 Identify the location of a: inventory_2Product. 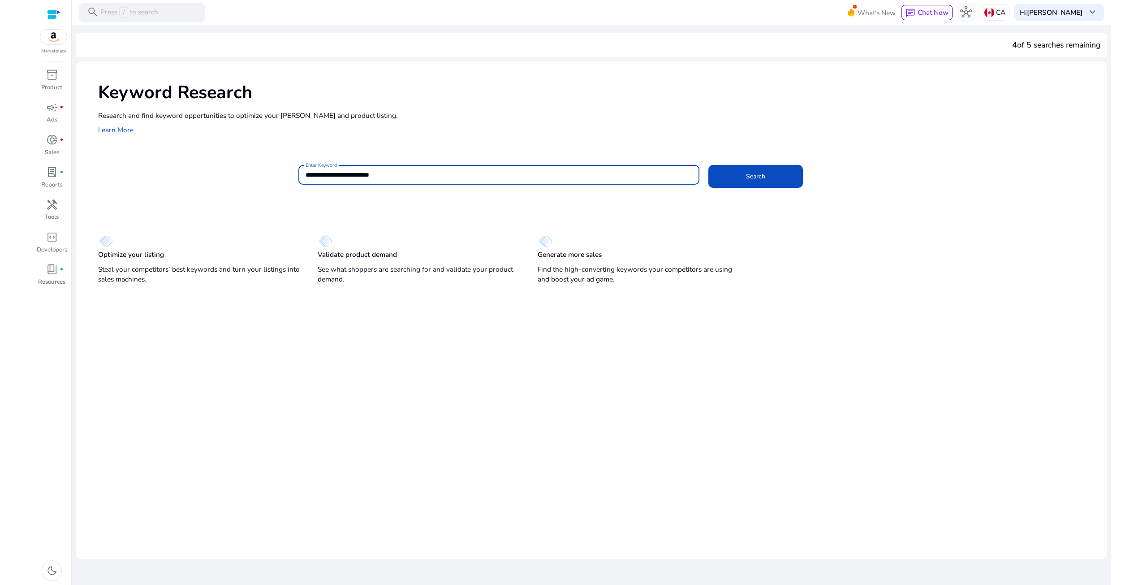
(52, 83).